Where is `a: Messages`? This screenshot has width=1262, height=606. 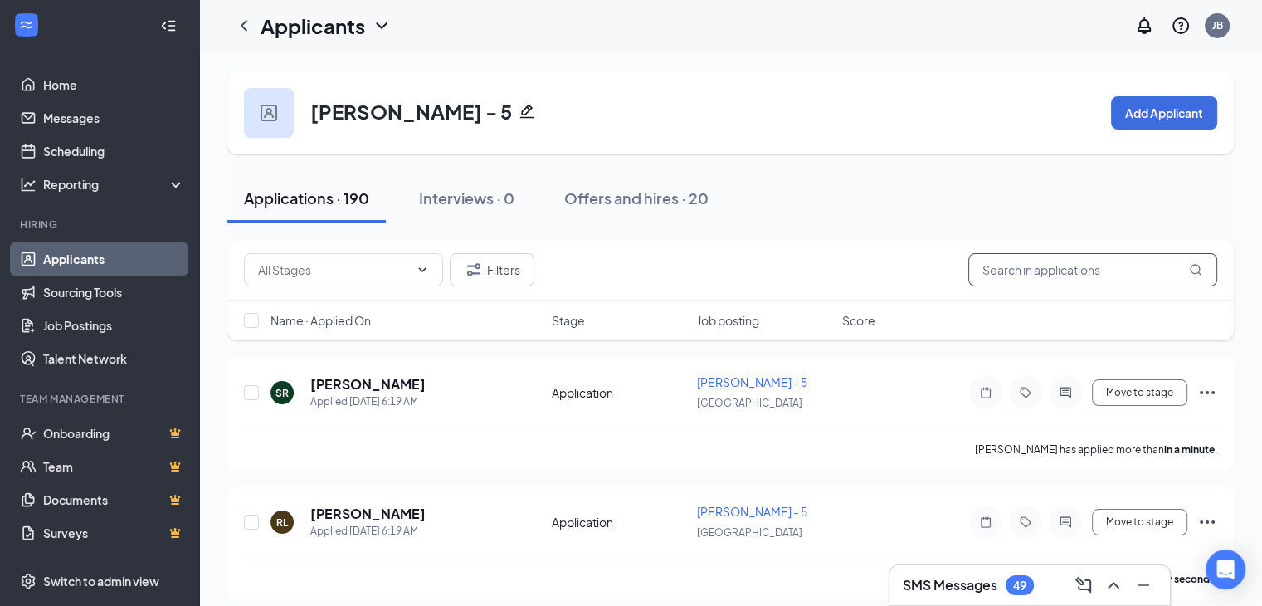
a: Messages is located at coordinates (114, 118).